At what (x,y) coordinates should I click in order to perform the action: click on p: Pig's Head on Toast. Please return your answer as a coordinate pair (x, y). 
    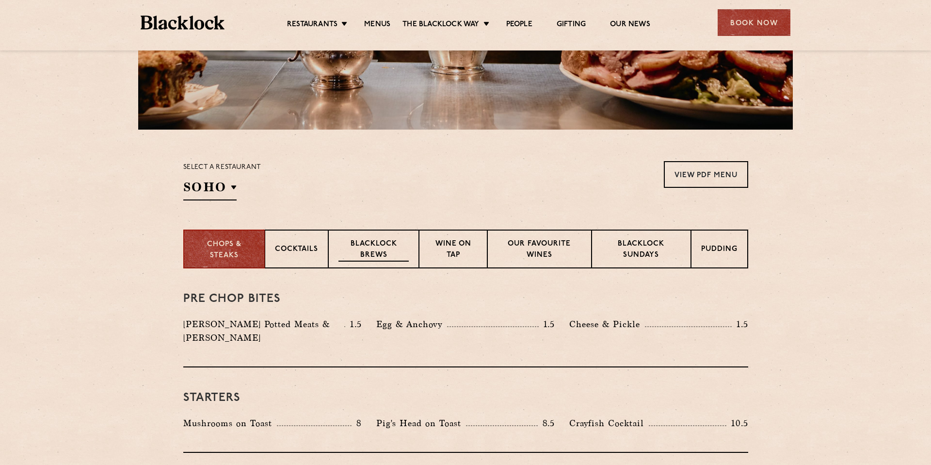
    Looking at the image, I should click on (421, 423).